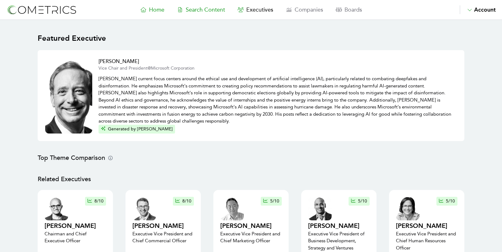 The height and width of the screenshot is (252, 502). I want to click on a: Home, so click(152, 10).